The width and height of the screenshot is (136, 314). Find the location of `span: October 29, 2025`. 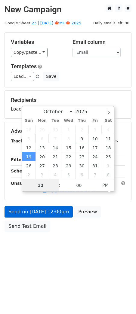

span: October 29, 2025 is located at coordinates (69, 166).